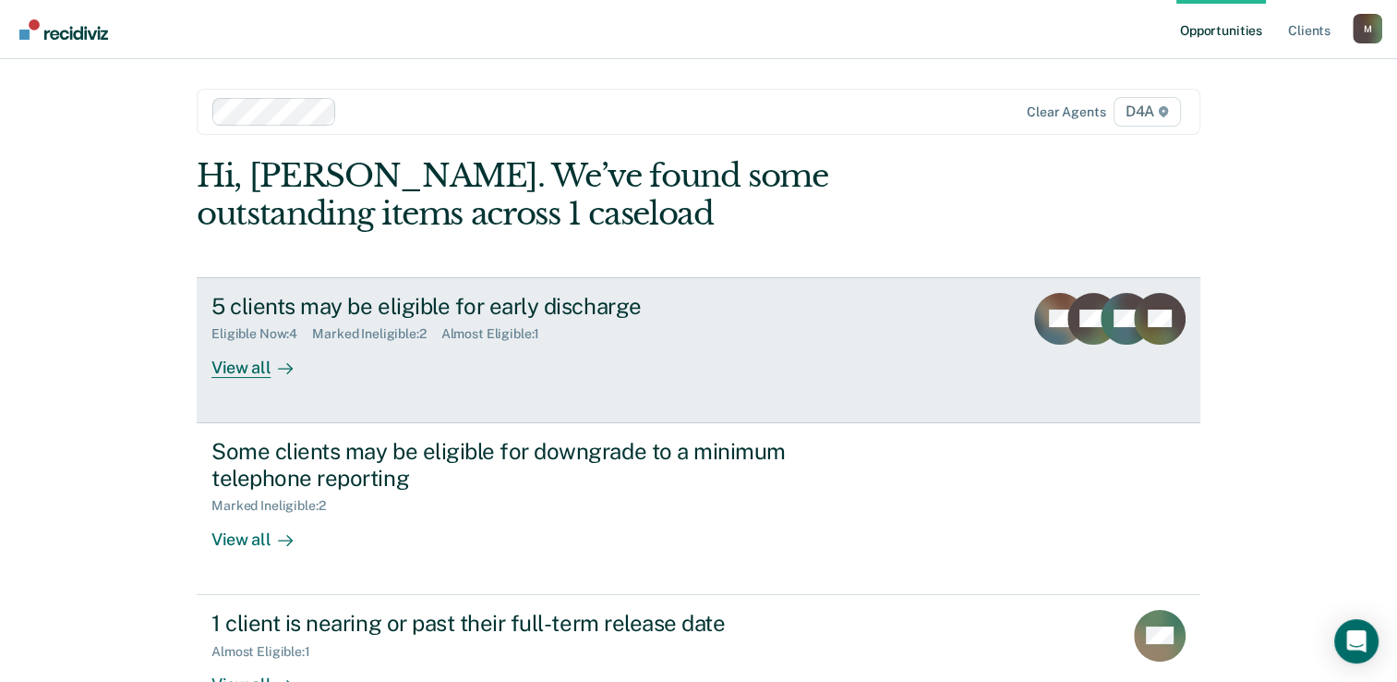  What do you see at coordinates (1357, 641) in the screenshot?
I see `div: Open Intercom Messenger` at bounding box center [1357, 641].